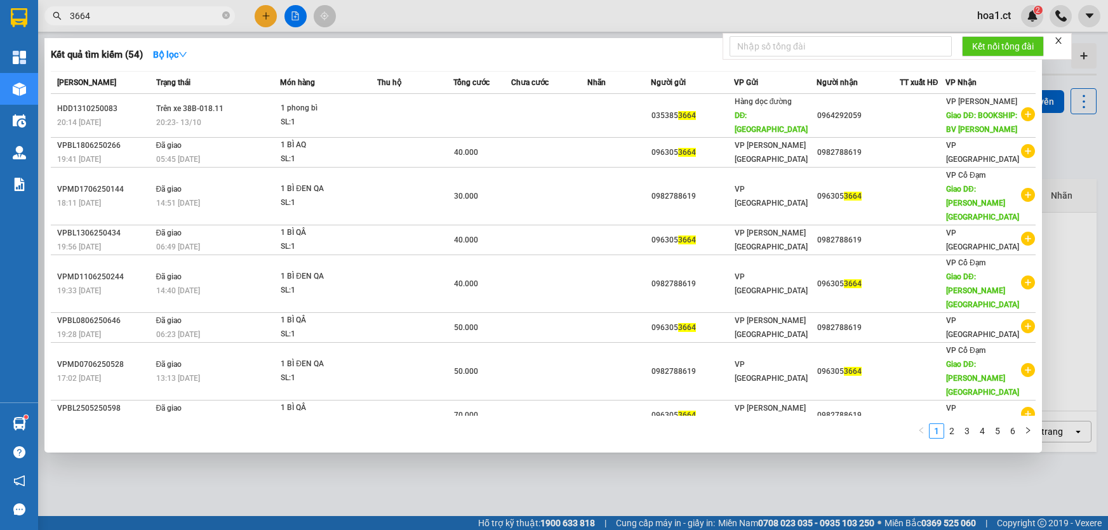 The height and width of the screenshot is (530, 1108). What do you see at coordinates (170, 55) in the screenshot?
I see `button: Bộ lọcdown` at bounding box center [170, 55].